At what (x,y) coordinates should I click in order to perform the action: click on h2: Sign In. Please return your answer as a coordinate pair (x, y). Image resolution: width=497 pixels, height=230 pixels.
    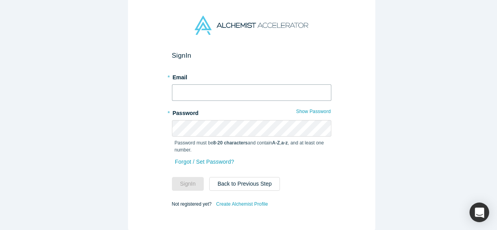
    Looking at the image, I should click on (252, 55).